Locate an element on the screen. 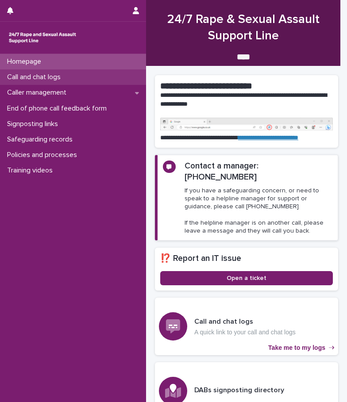 The height and width of the screenshot is (402, 347). p: Take me to my logs is located at coordinates (296, 348).